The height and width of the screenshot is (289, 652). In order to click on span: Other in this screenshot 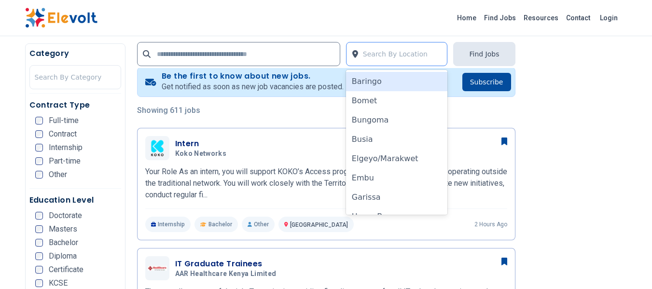, I will do `click(58, 175)`.